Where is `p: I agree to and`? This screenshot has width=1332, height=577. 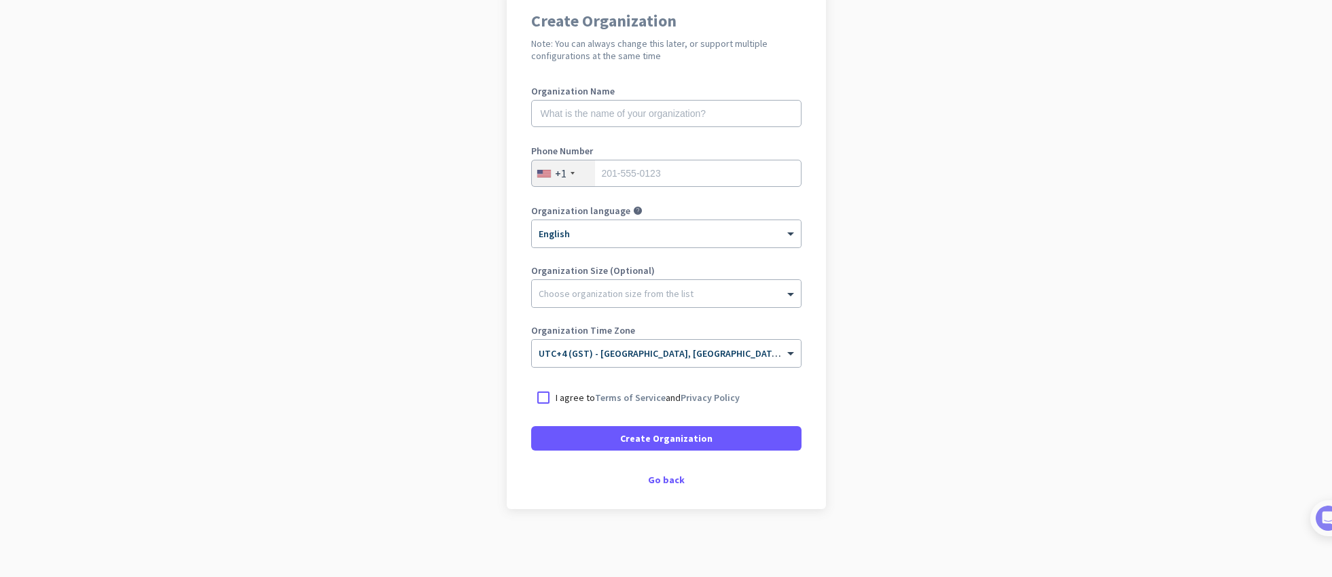
p: I agree to and is located at coordinates (648, 397).